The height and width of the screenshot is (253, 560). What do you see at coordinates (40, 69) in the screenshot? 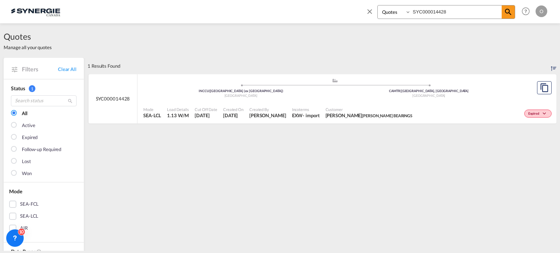
I see `span: Filters` at bounding box center [40, 69].